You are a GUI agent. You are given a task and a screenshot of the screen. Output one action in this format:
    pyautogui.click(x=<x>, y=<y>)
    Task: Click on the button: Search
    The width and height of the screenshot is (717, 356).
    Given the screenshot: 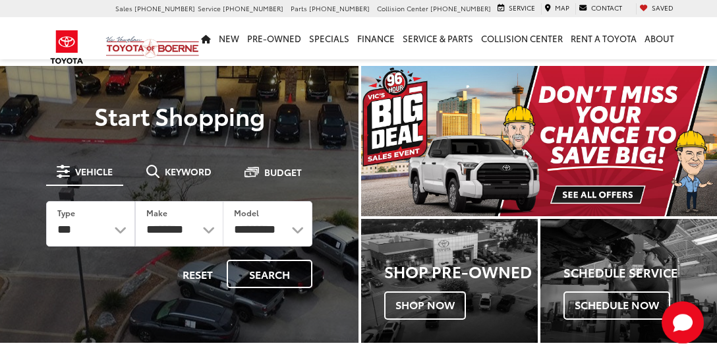 What is the action you would take?
    pyautogui.click(x=270, y=274)
    